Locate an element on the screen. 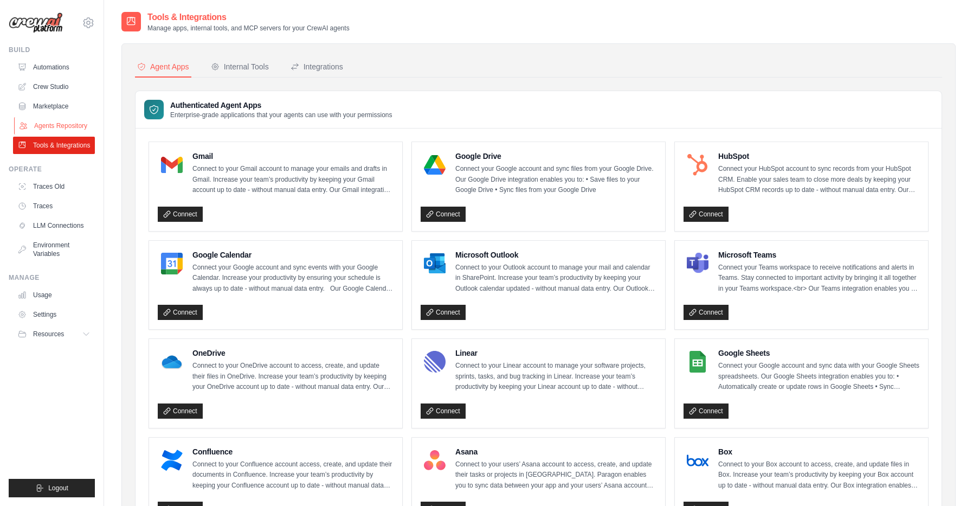 The image size is (973, 506). p: Connect to your Linear account to manage your software projects, sprints, tasks, and bug tracking... is located at coordinates (556, 376).